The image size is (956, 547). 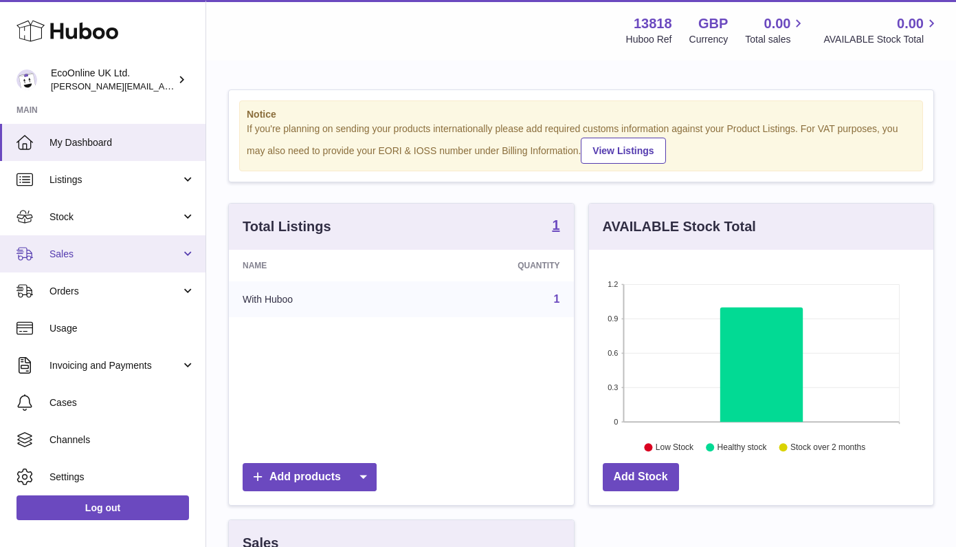 I want to click on h3: Total Listings, so click(x=287, y=226).